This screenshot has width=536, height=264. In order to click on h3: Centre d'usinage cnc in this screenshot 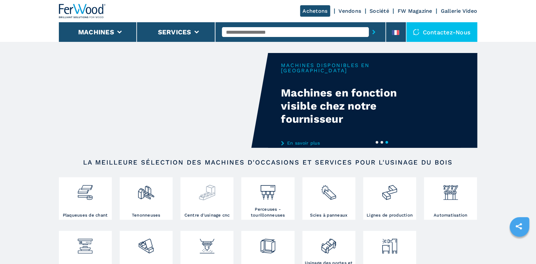, I will do `click(207, 215)`.